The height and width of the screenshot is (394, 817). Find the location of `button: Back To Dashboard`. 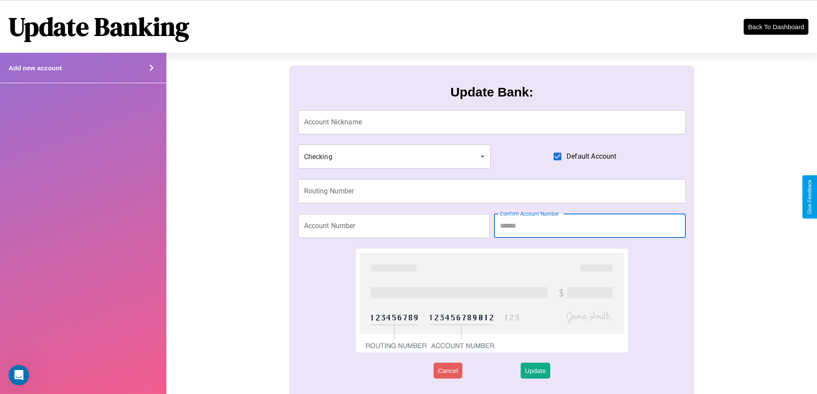

button: Back To Dashboard is located at coordinates (775, 27).